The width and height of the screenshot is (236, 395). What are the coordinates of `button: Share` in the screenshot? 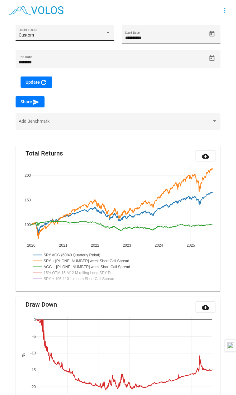 It's located at (30, 102).